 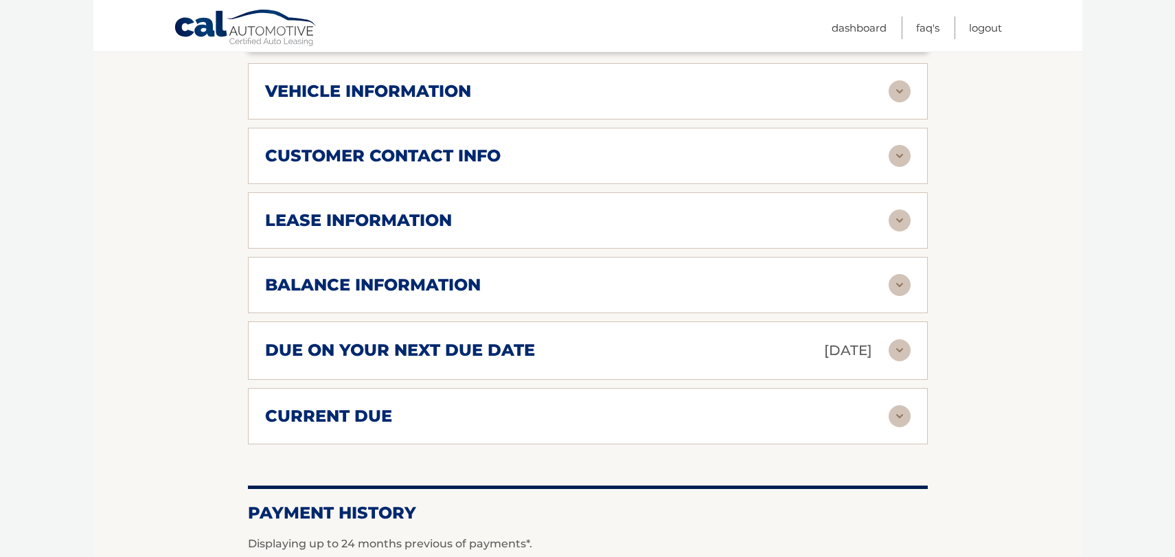 I want to click on h2: Payment History, so click(x=588, y=513).